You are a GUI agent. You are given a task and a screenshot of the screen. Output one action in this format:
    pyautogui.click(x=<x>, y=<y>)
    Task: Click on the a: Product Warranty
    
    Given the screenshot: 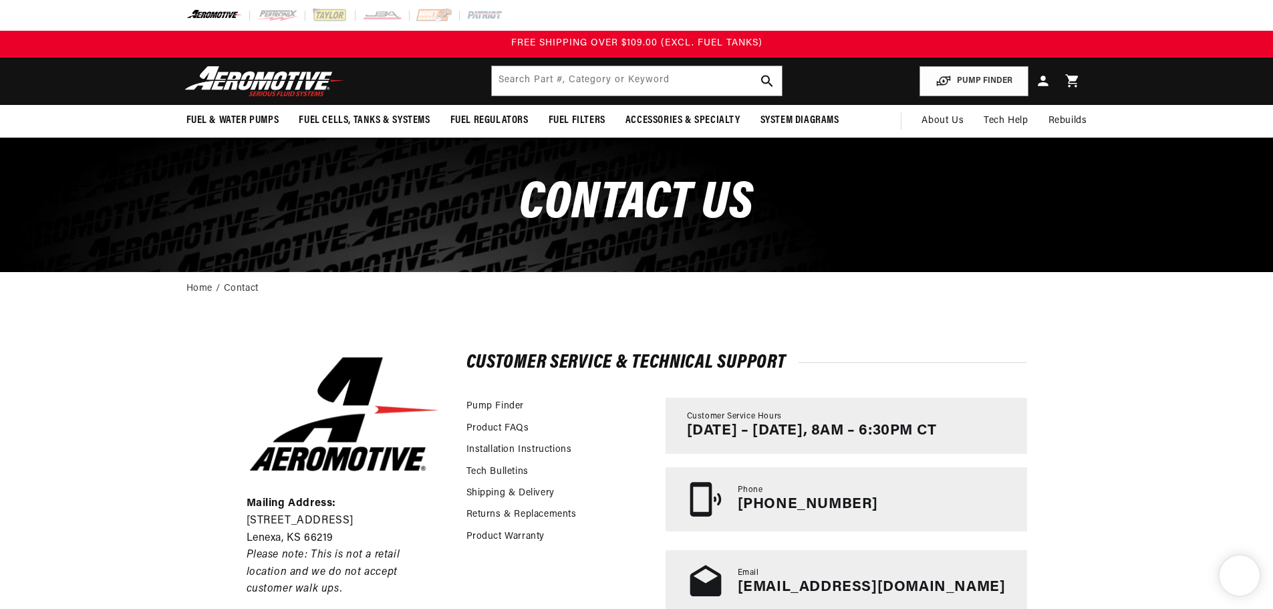 What is the action you would take?
    pyautogui.click(x=506, y=536)
    